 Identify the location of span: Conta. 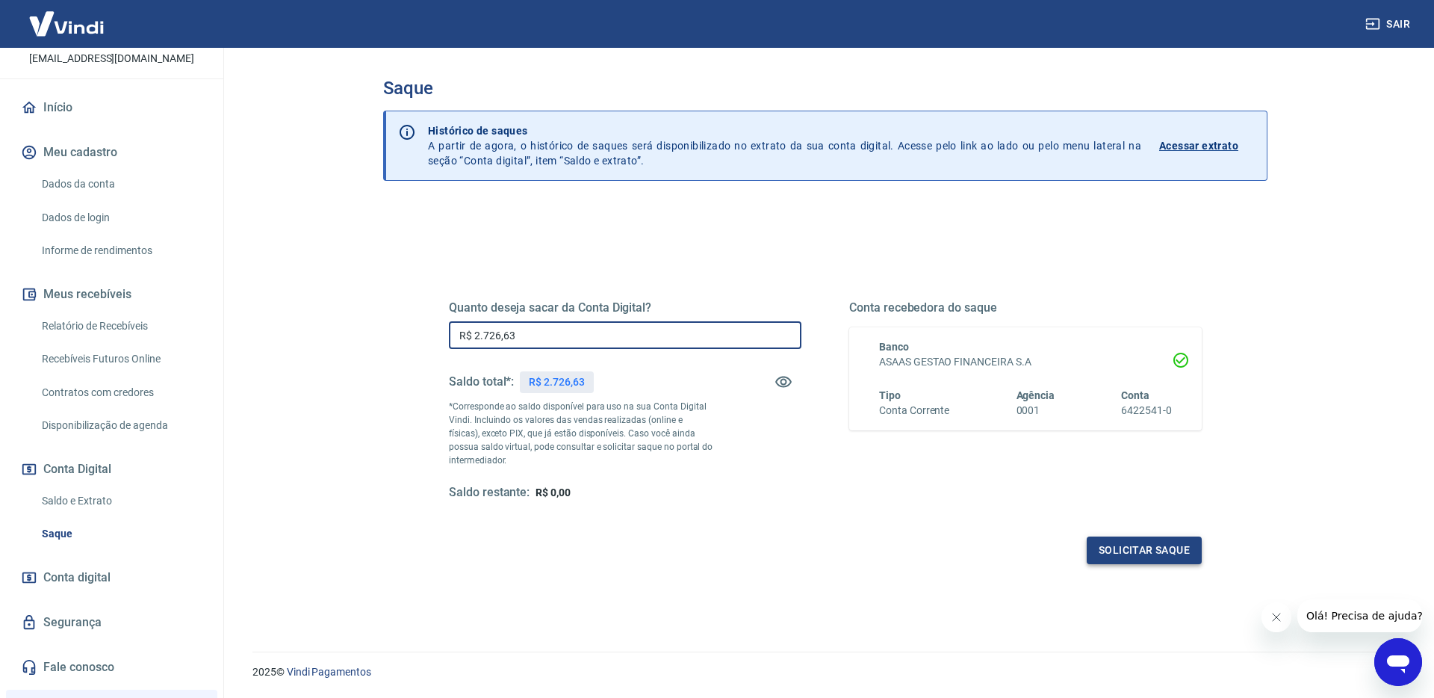
(1135, 395).